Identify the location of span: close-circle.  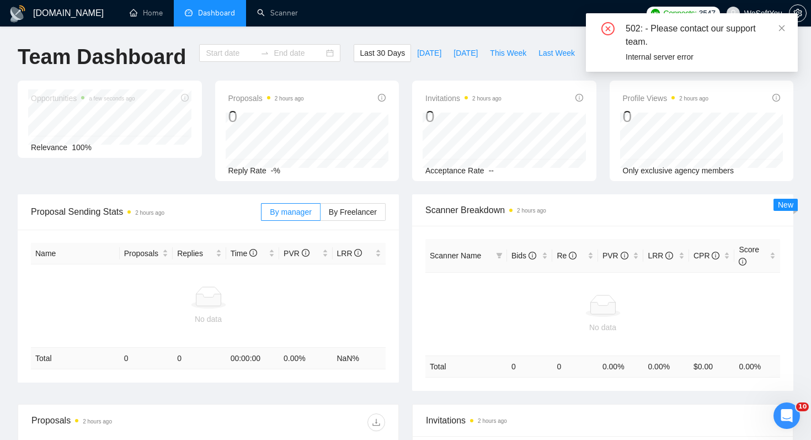
(608, 29).